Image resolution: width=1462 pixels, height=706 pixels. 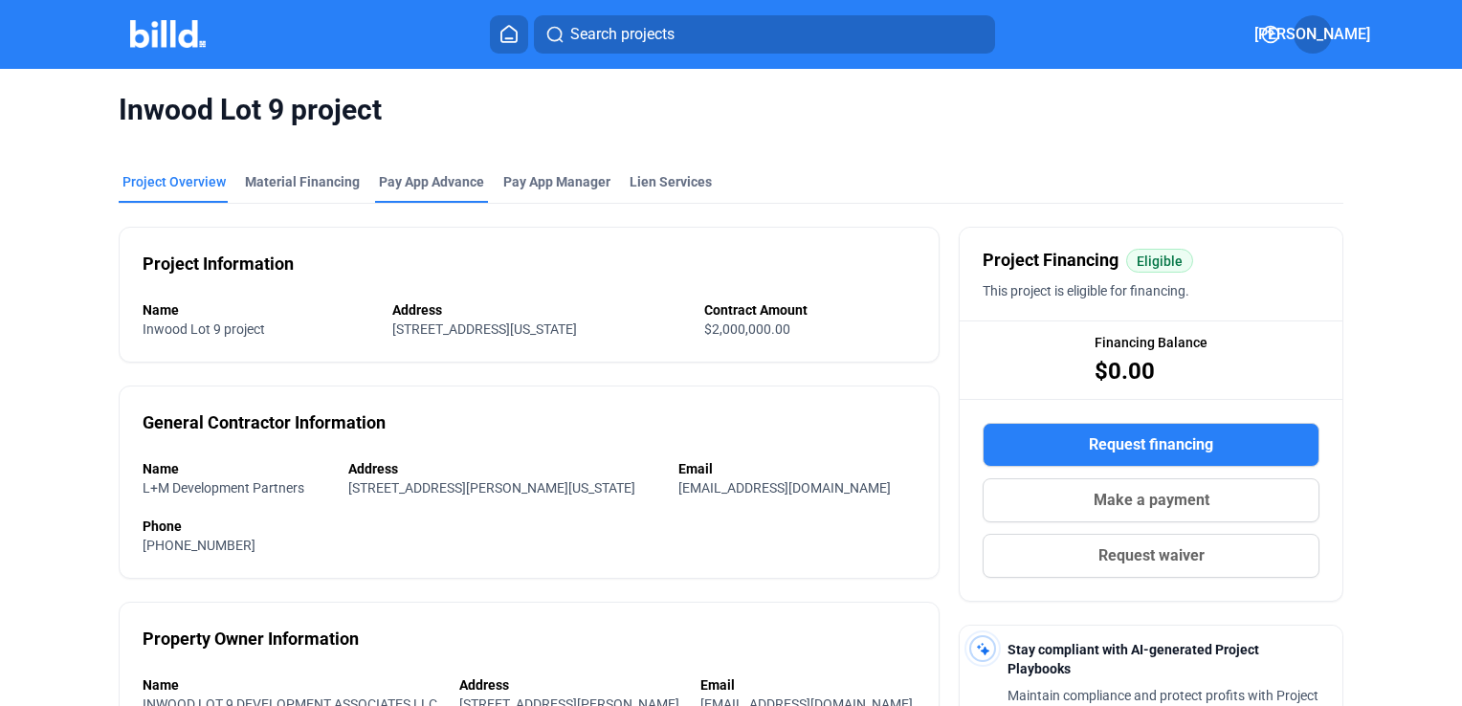 I want to click on span: Make a payment, so click(x=1151, y=501).